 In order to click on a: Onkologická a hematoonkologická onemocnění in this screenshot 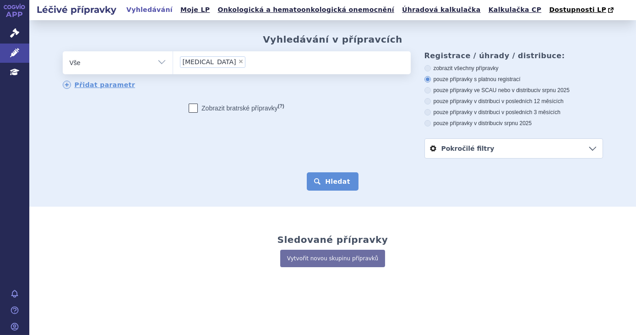, I will do `click(306, 10)`.